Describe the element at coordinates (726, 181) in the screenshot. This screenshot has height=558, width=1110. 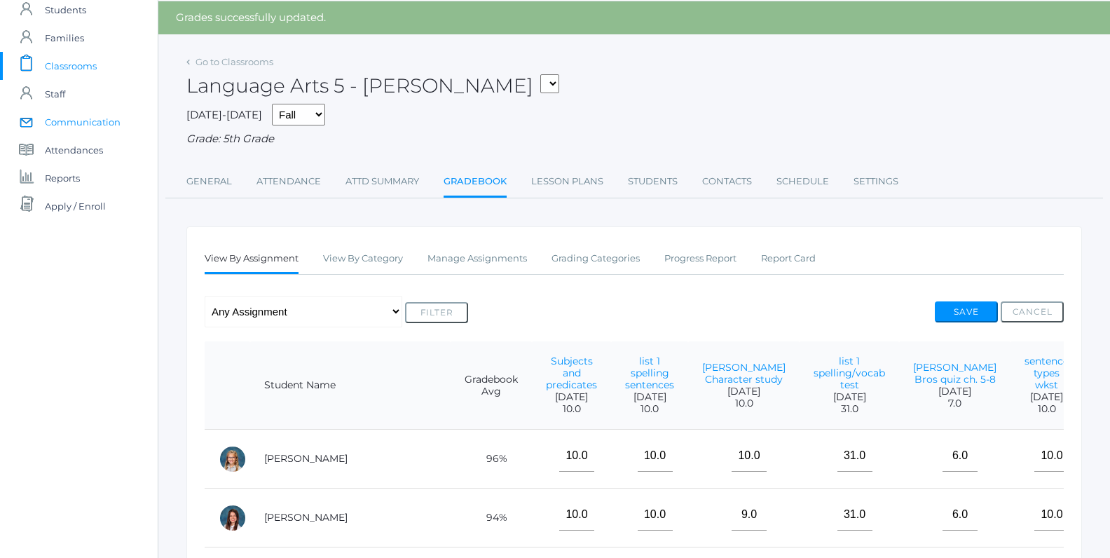
I see `a: Contacts` at that location.